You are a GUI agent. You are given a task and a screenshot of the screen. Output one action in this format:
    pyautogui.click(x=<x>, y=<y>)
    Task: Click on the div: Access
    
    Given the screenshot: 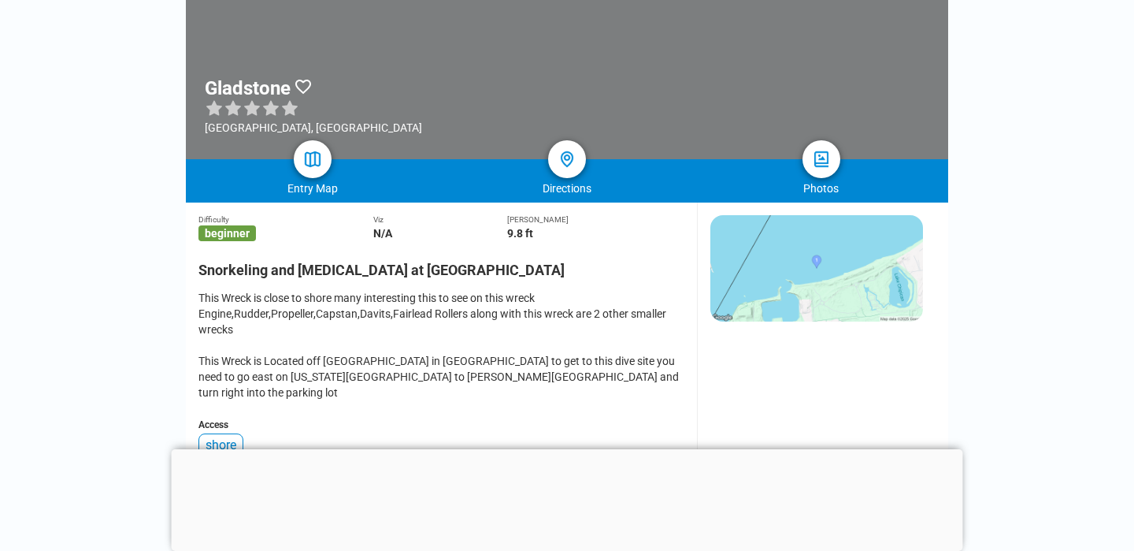 What is the action you would take?
    pyautogui.click(x=441, y=424)
    